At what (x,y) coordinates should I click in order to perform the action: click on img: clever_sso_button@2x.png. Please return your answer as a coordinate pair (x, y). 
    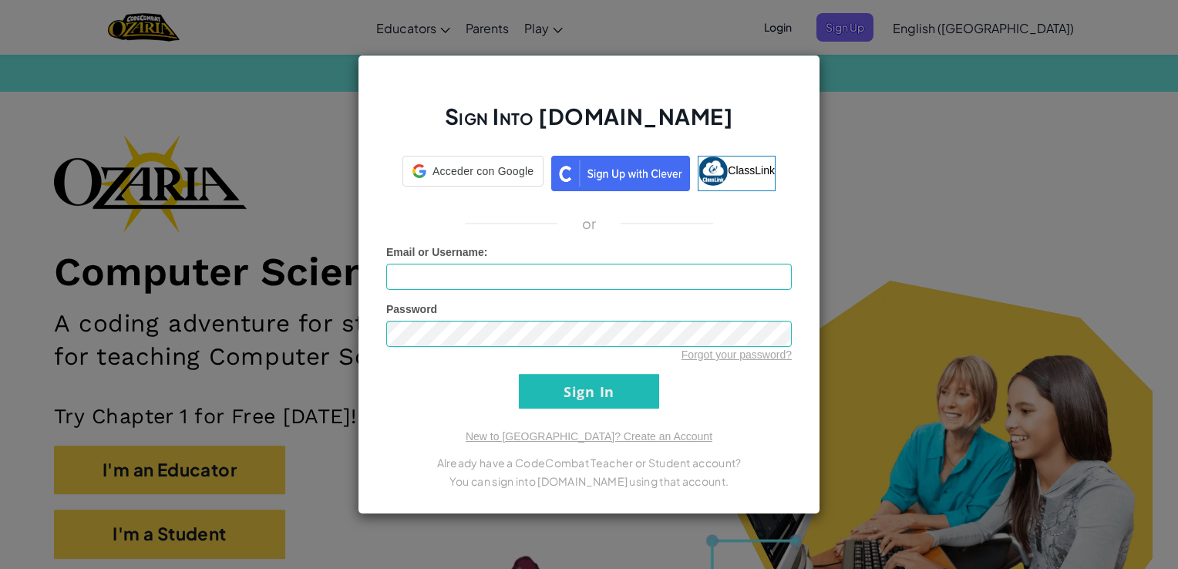
    Looking at the image, I should click on (621, 173).